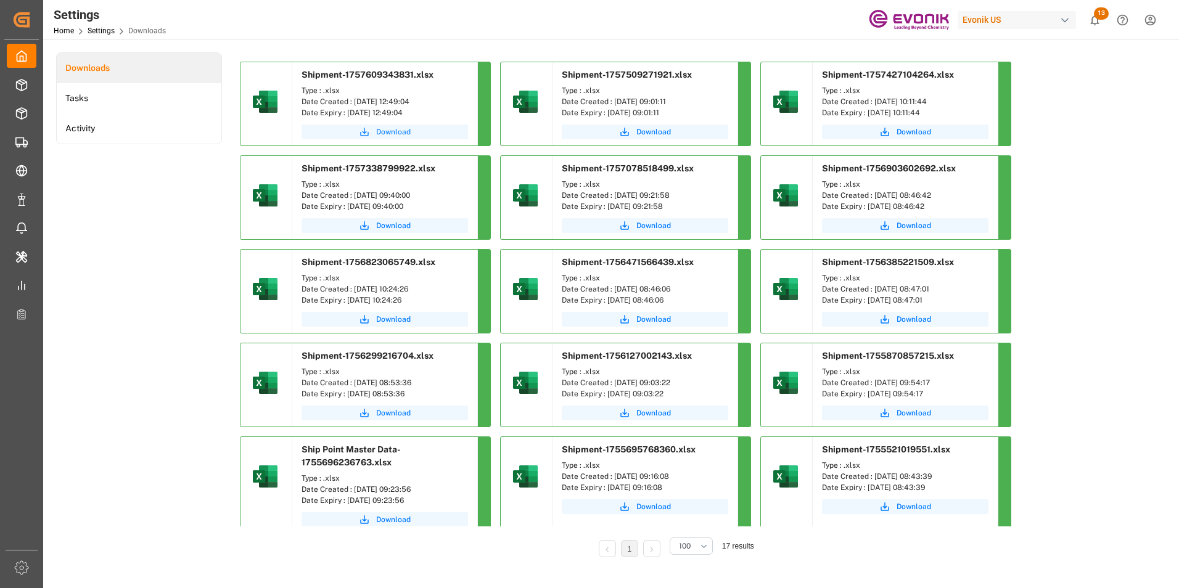 This screenshot has height=588, width=1179. What do you see at coordinates (1017, 20) in the screenshot?
I see `div: Evonik US` at bounding box center [1017, 20].